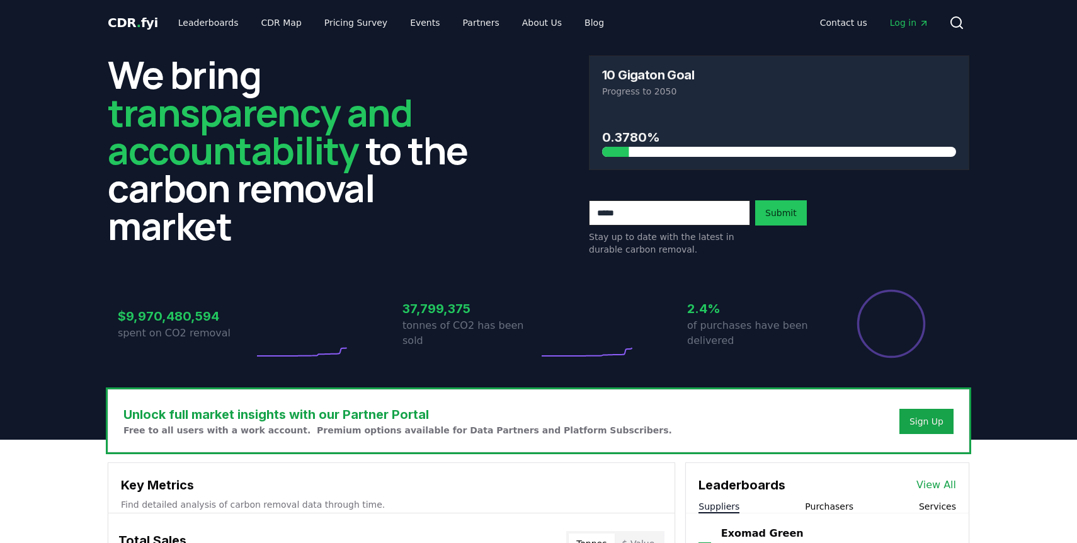  I want to click on a: Log in, so click(910, 23).